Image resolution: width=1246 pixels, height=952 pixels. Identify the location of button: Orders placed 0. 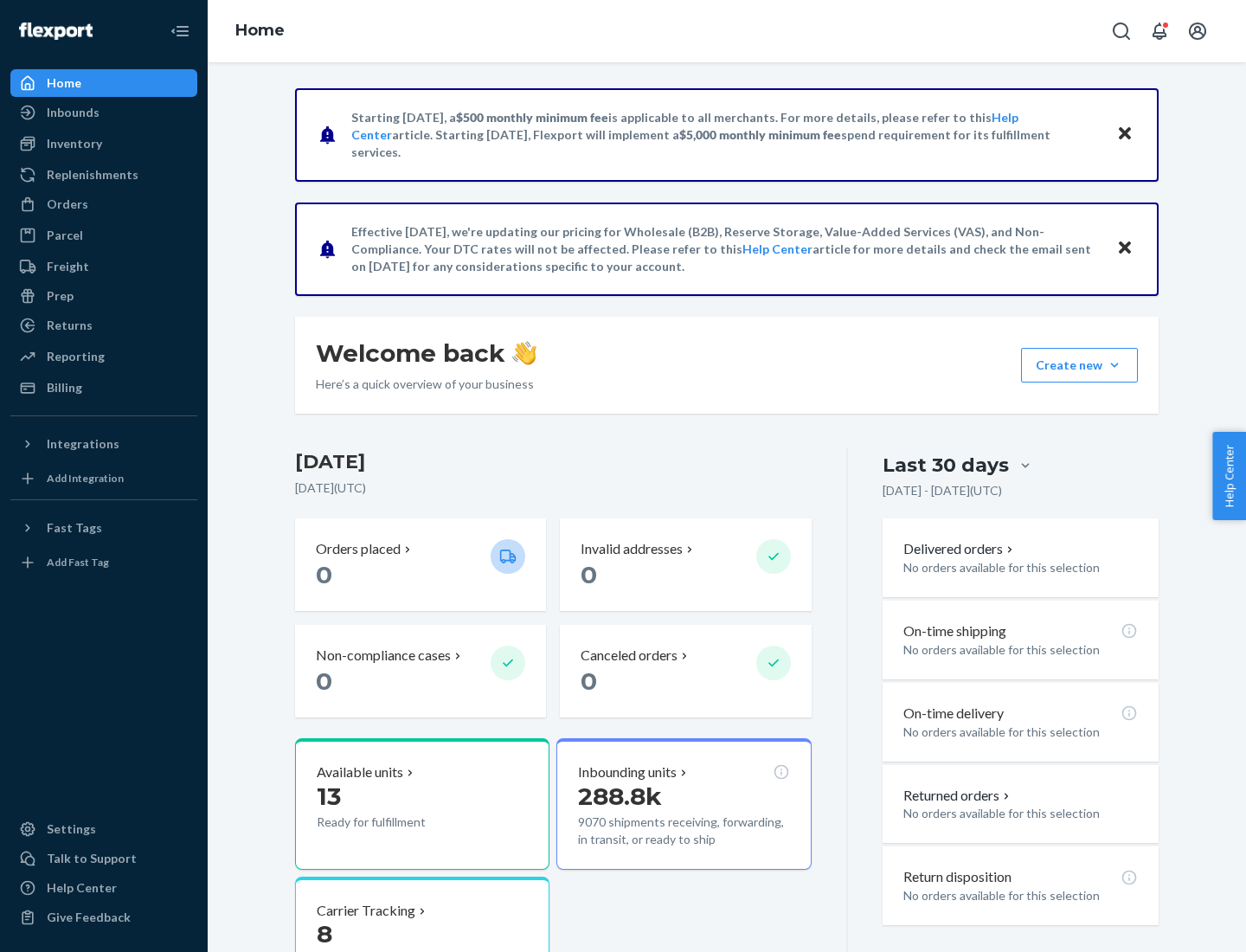
(420, 564).